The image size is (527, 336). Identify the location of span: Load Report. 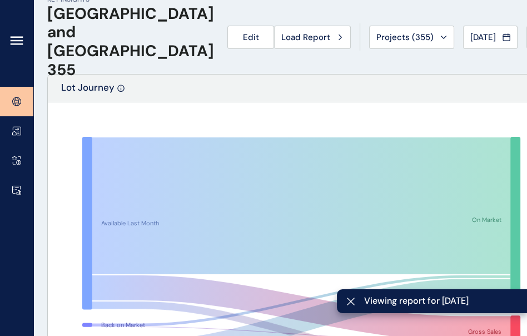
(306, 37).